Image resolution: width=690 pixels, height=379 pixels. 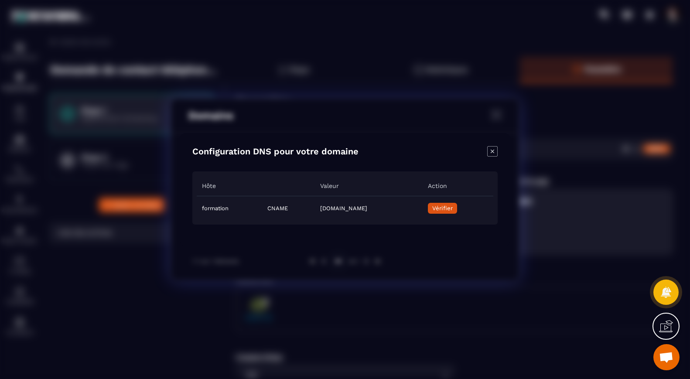 I want to click on th: Action, so click(x=458, y=186).